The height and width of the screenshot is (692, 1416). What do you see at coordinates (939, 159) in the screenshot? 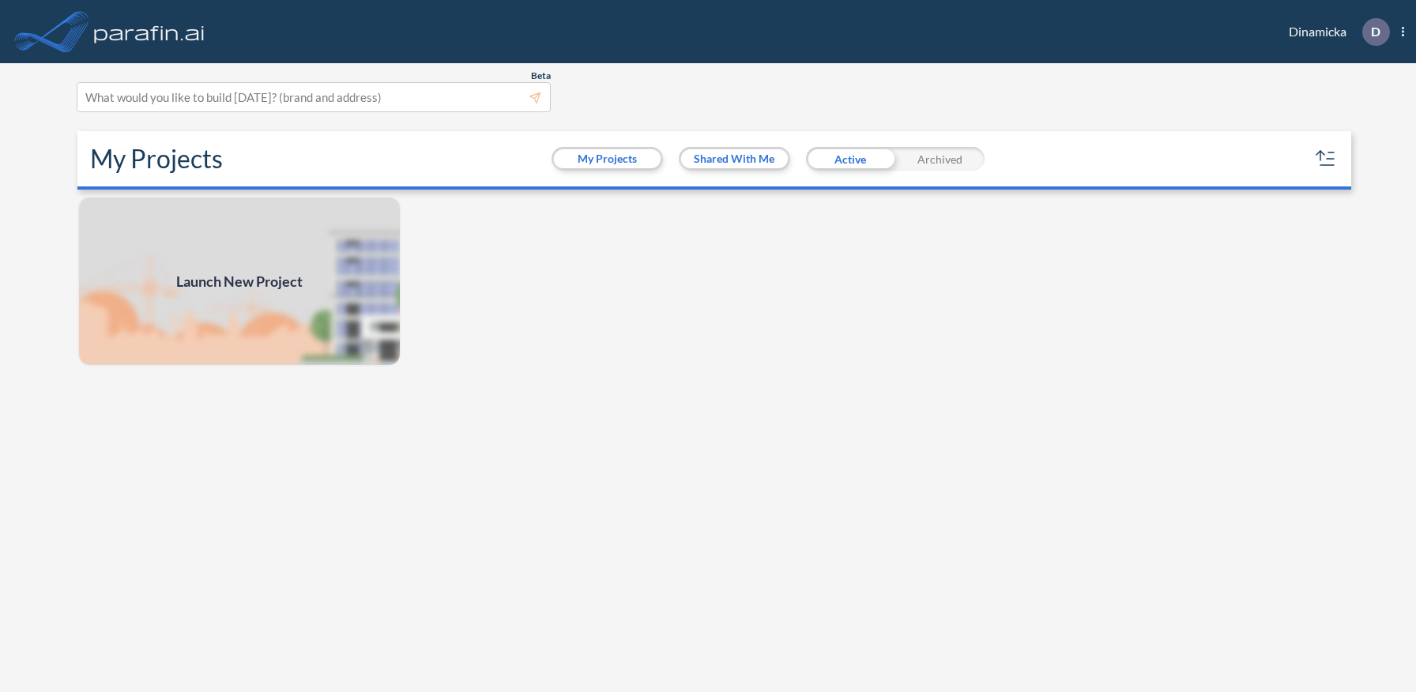
I see `div: Archived` at bounding box center [939, 159].